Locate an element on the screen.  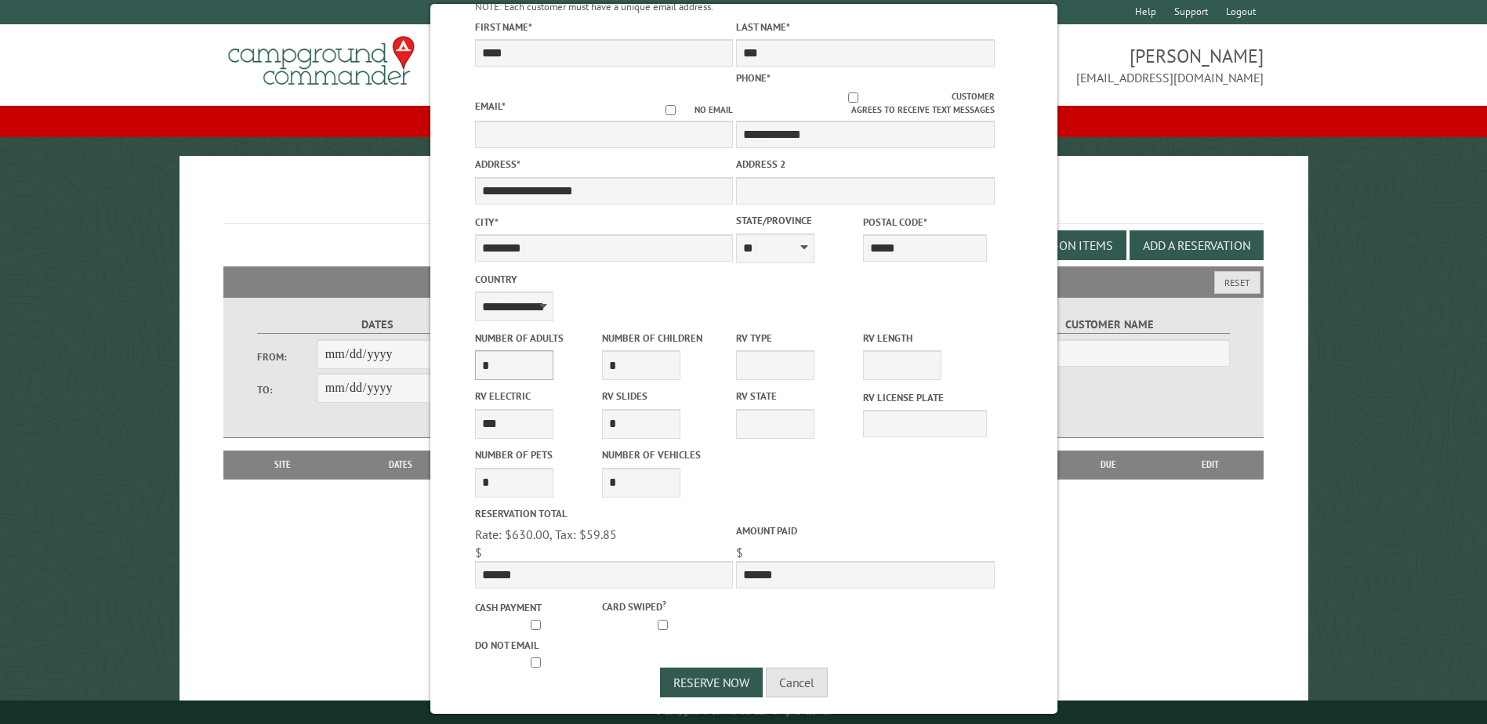
button: Cancel is located at coordinates (796, 683).